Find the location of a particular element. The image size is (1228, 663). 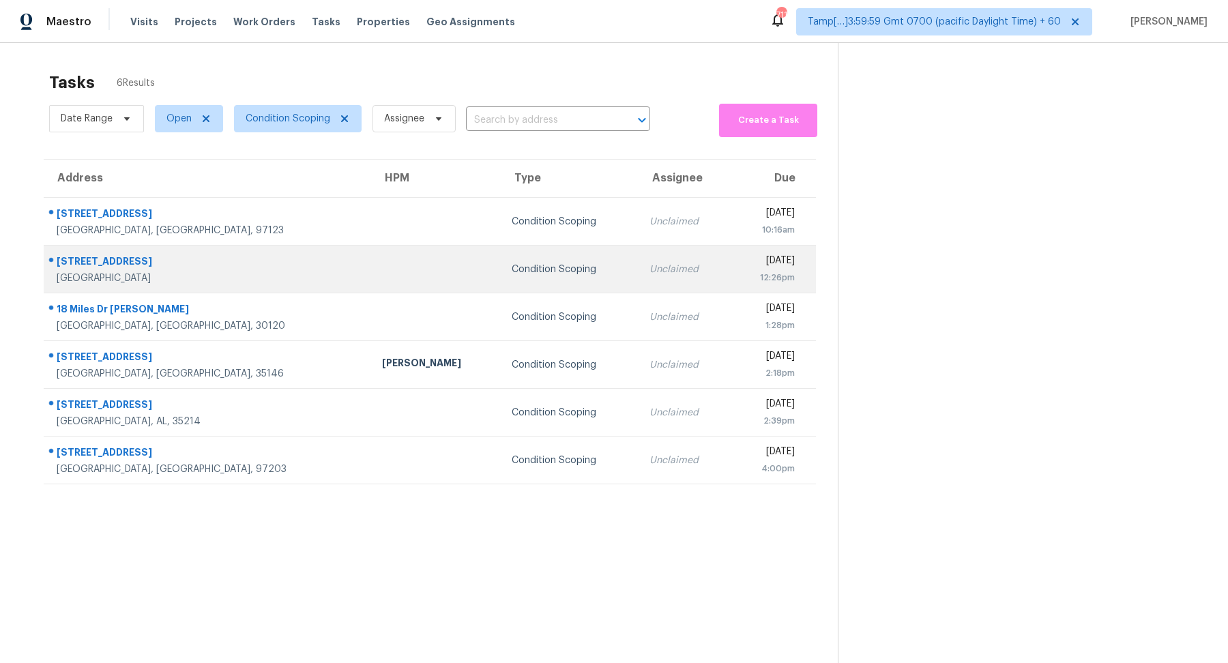

th: HPM is located at coordinates (436, 179).